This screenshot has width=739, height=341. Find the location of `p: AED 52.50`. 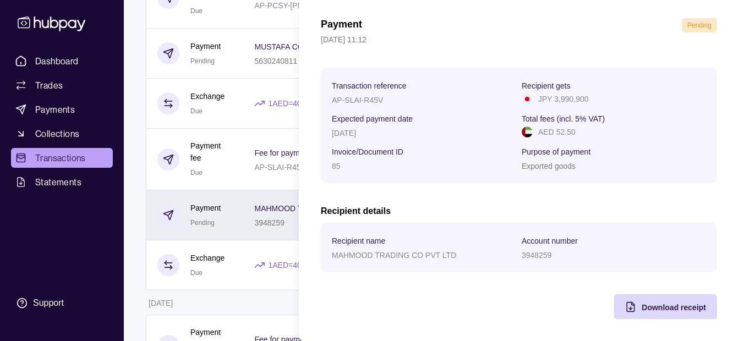

p: AED 52.50 is located at coordinates (557, 132).